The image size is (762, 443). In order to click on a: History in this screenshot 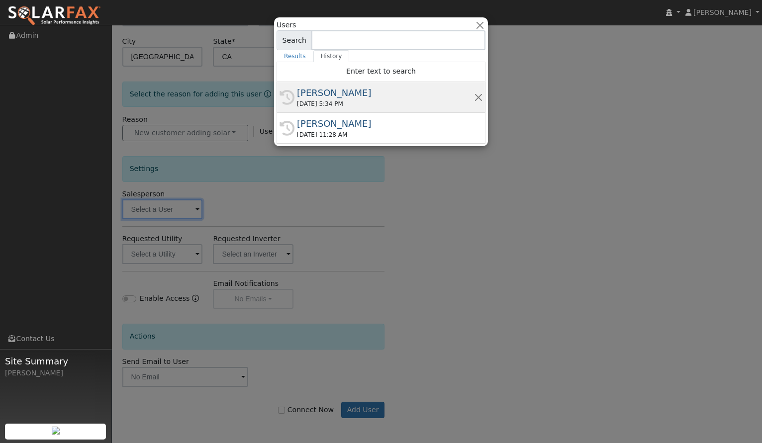, I will do `click(331, 56)`.